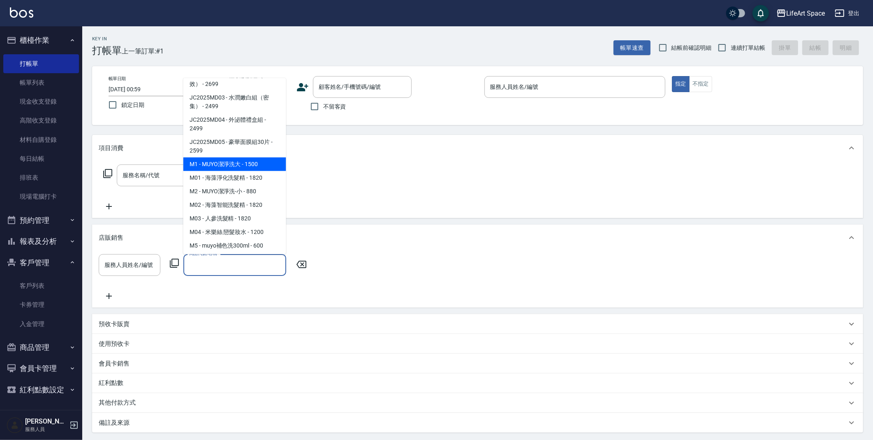 Image resolution: width=873 pixels, height=440 pixels. Describe the element at coordinates (107, 39) in the screenshot. I see `h2: Key In` at that location.